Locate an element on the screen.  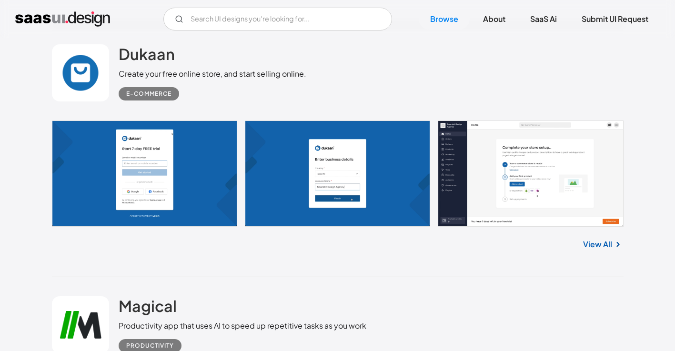
h2: Dukaan is located at coordinates (147, 54).